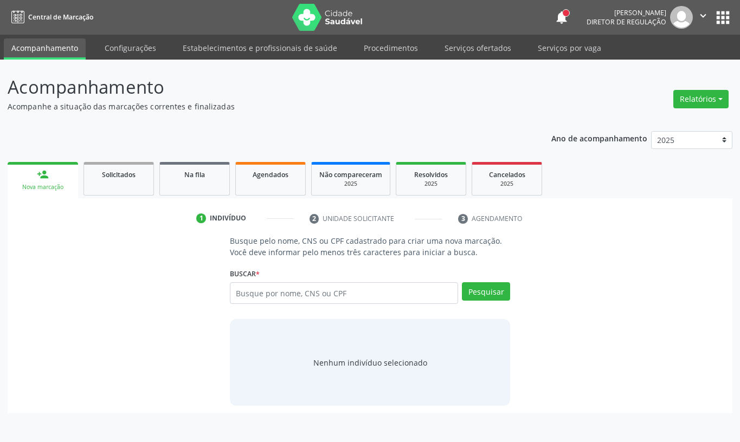  What do you see at coordinates (561, 17) in the screenshot?
I see `button: notifications` at bounding box center [561, 17].